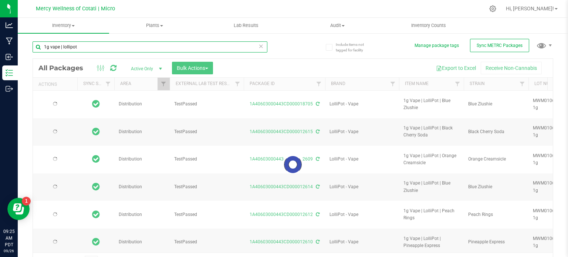  I want to click on a: Lab Results, so click(246, 26).